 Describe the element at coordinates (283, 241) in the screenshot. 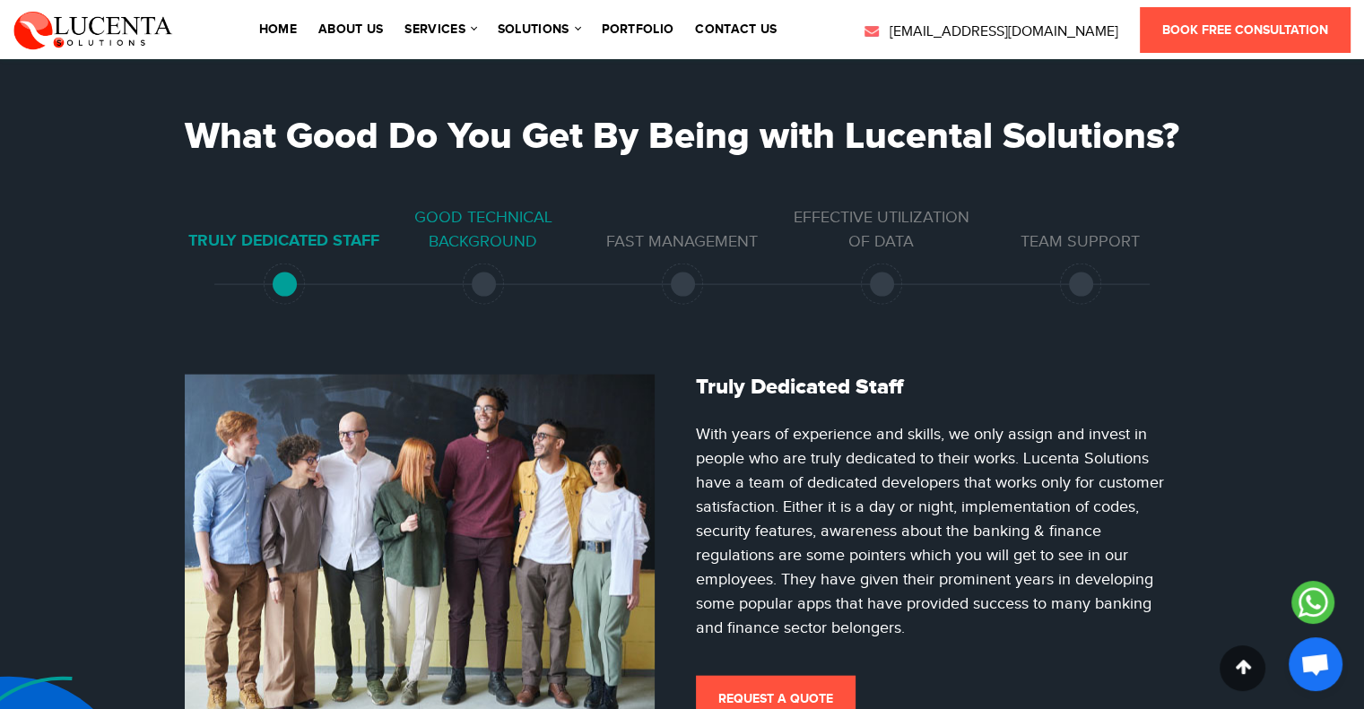

I see `span: Truly Dedicated Staff` at that location.